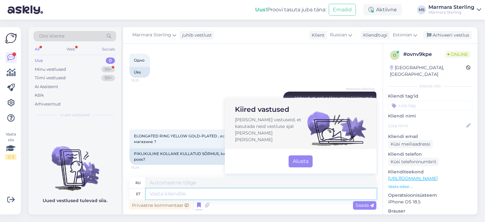 The width and height of the screenshot is (485, 222). What do you see at coordinates (37, 49) in the screenshot?
I see `div: All` at bounding box center [37, 49].